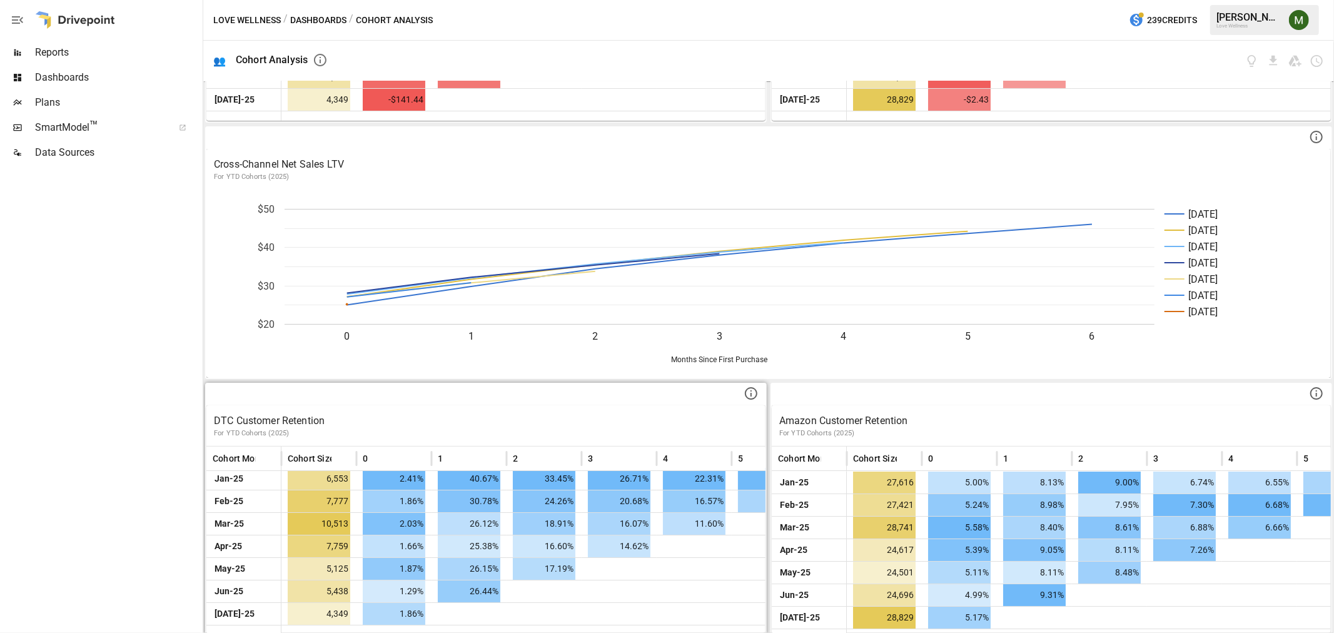 This screenshot has height=633, width=1334. Describe the element at coordinates (694, 478) in the screenshot. I see `span: 22.31%` at that location.